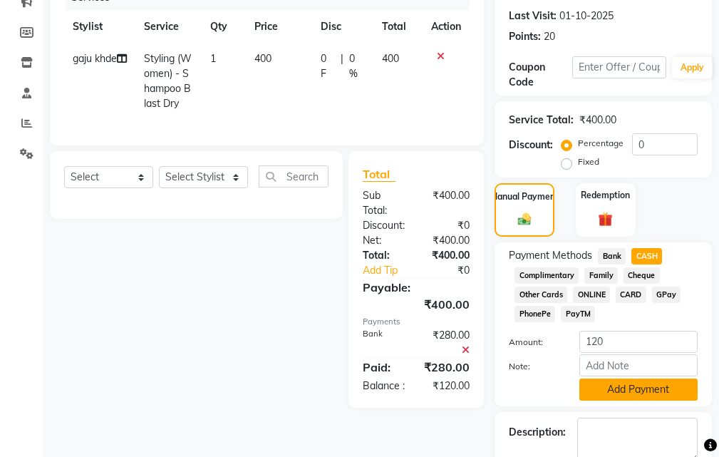 Image resolution: width=719 pixels, height=457 pixels. I want to click on div: 20, so click(549, 36).